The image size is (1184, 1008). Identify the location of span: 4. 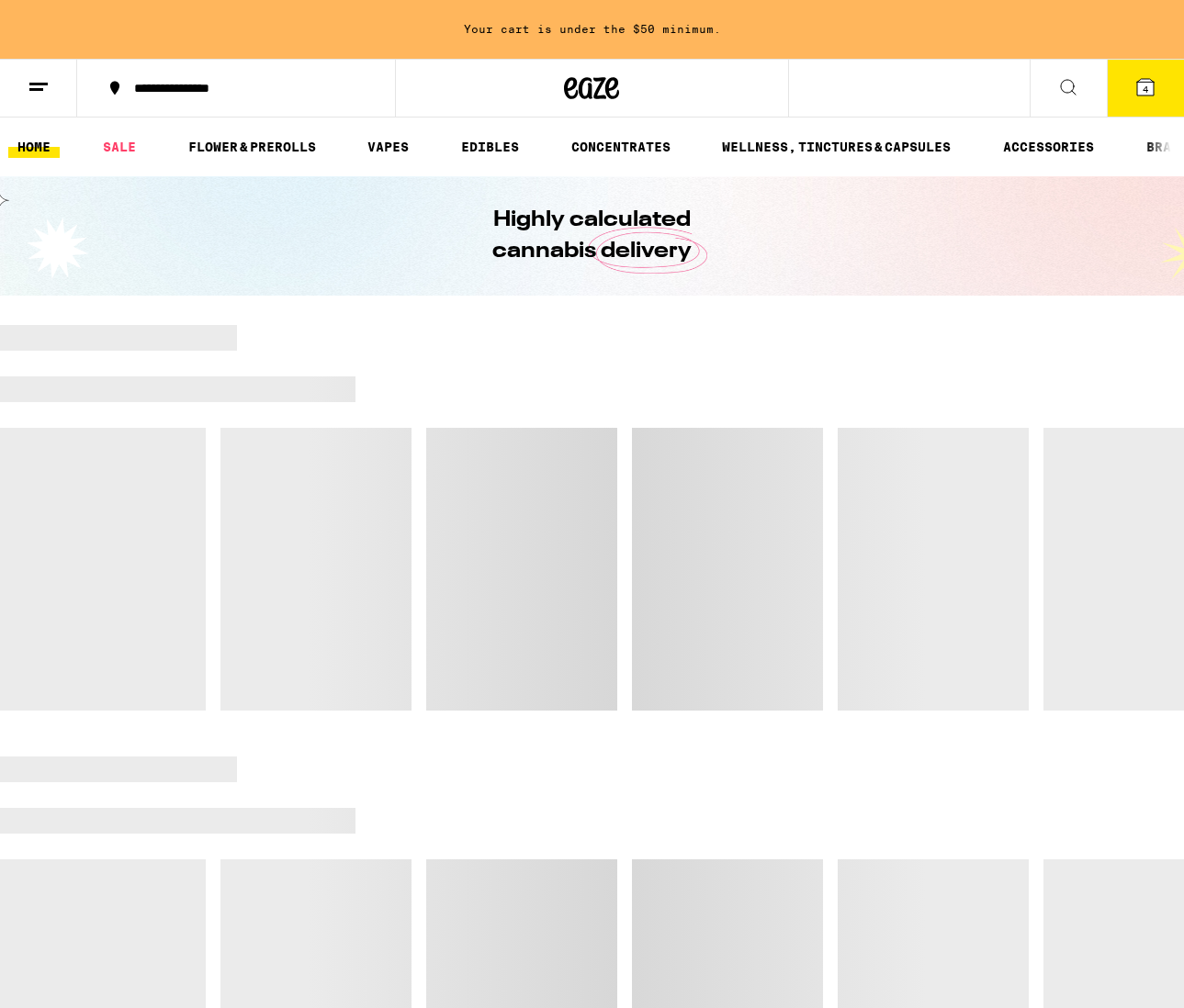
(1146, 89).